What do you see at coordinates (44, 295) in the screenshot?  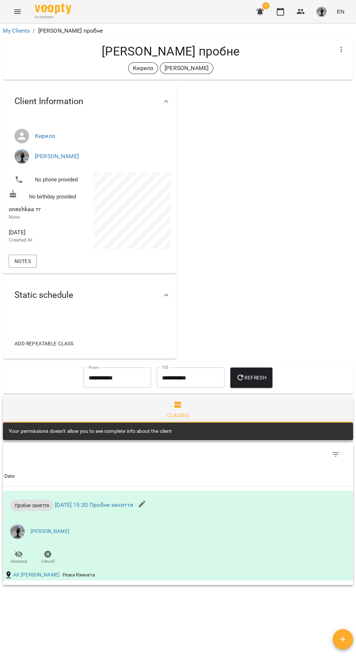 I see `span: Static schedule` at bounding box center [44, 295].